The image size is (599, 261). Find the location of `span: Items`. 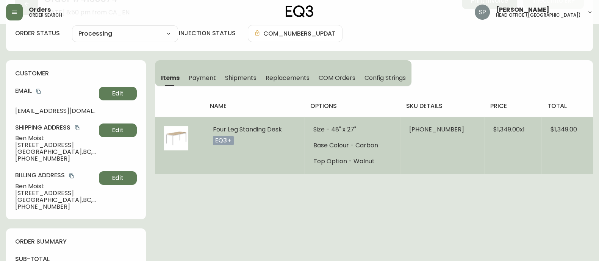

span: Items is located at coordinates (170, 78).